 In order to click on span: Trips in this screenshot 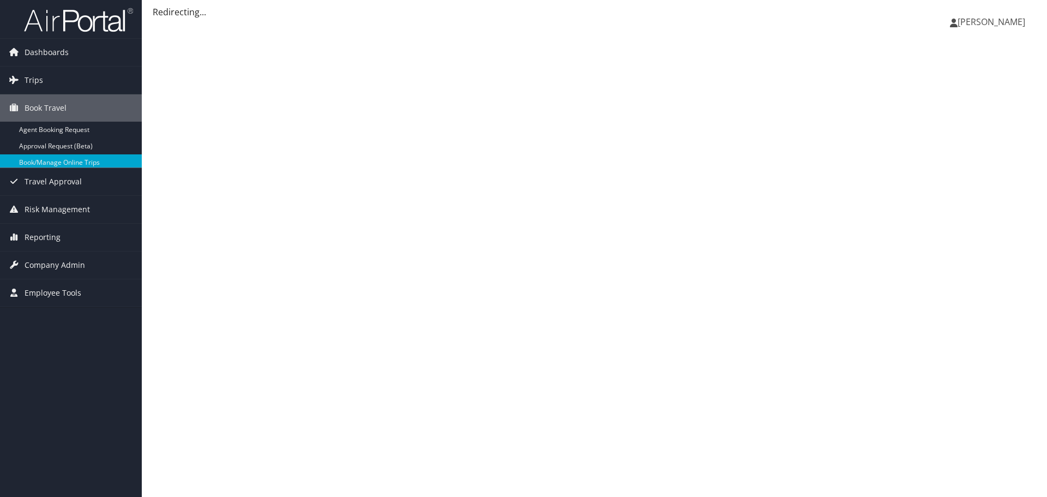, I will do `click(34, 80)`.